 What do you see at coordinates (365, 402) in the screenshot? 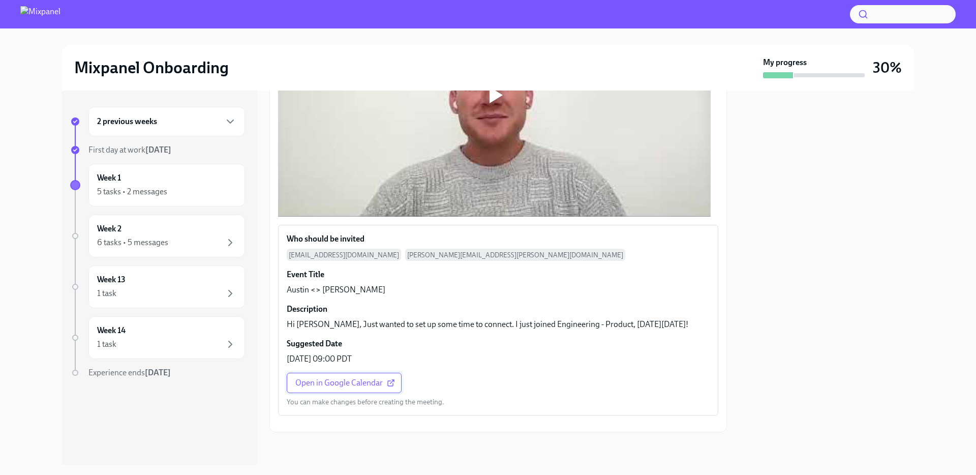
I see `p: You can make changes before creating the meeting.` at bounding box center [365, 402].